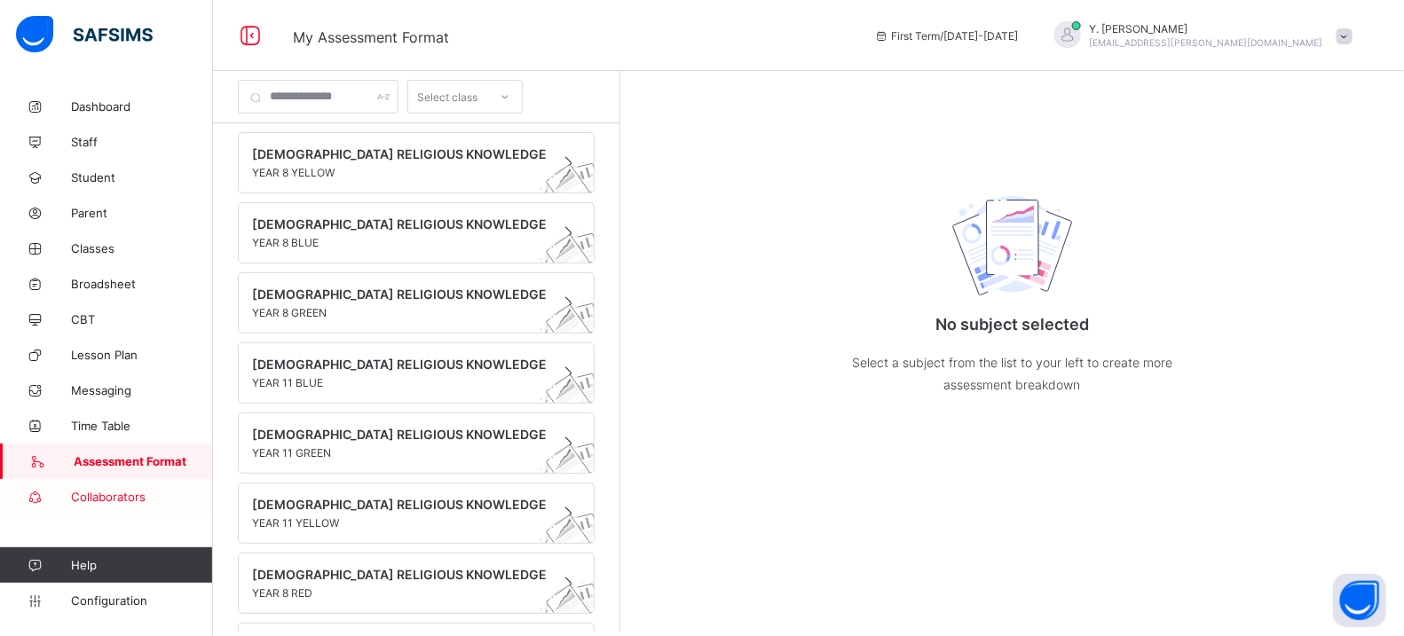  What do you see at coordinates (447, 97) in the screenshot?
I see `div: Select class` at bounding box center [447, 97].